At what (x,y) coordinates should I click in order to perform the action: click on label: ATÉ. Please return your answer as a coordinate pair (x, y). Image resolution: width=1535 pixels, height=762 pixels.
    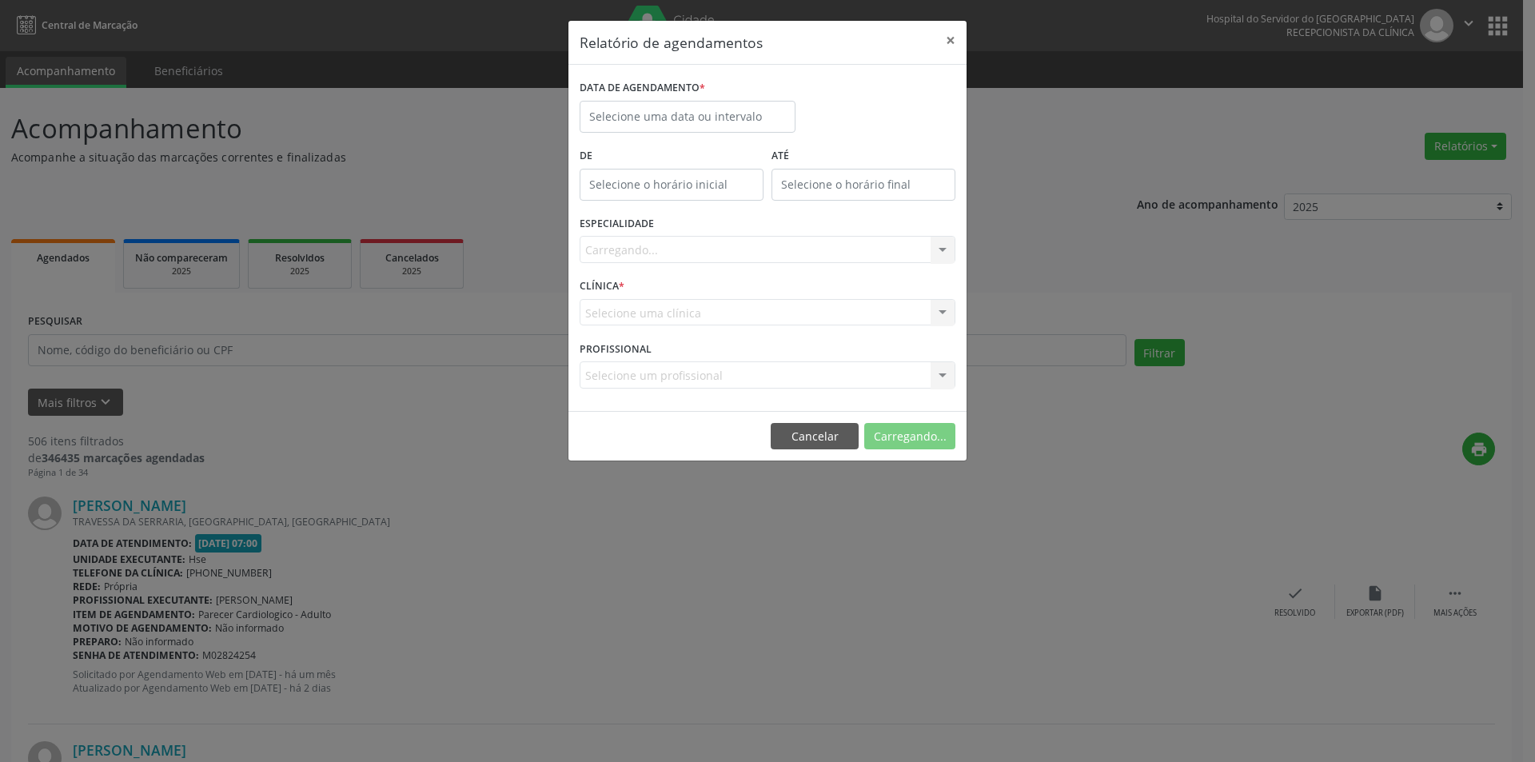
    Looking at the image, I should click on (864, 156).